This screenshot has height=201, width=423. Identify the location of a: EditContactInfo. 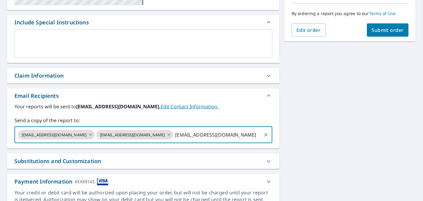
(189, 107).